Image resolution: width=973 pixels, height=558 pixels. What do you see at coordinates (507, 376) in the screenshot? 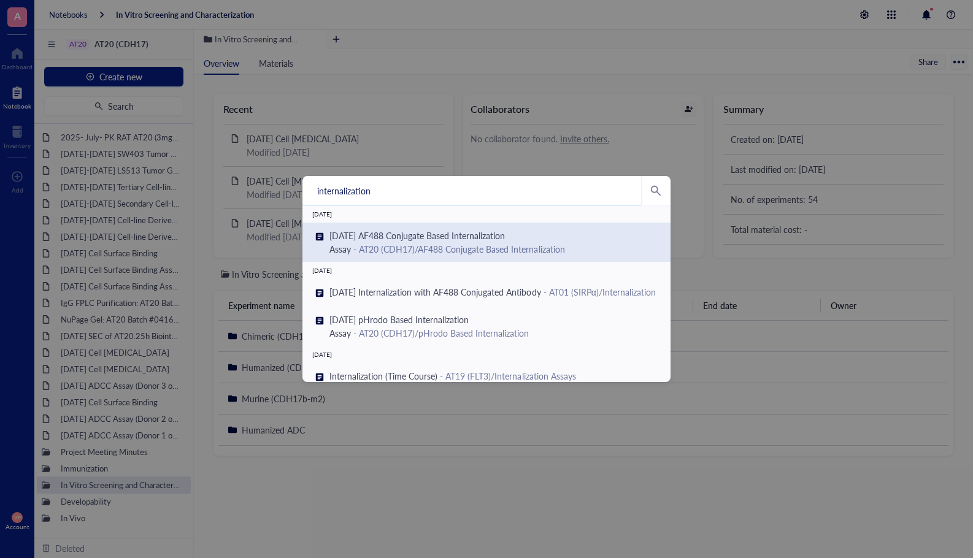
I see `div: - AT19 (FLT3)/Internalization Assays` at bounding box center [507, 376].